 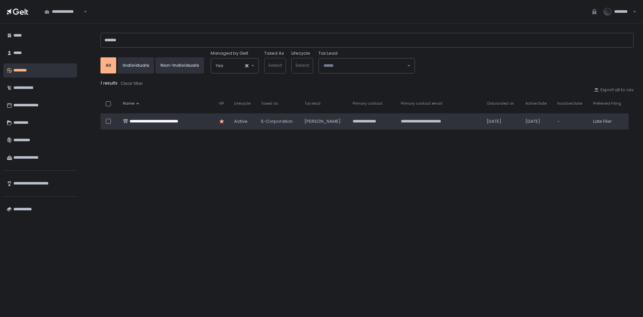 I want to click on span: Managed by Gelt, so click(x=229, y=53).